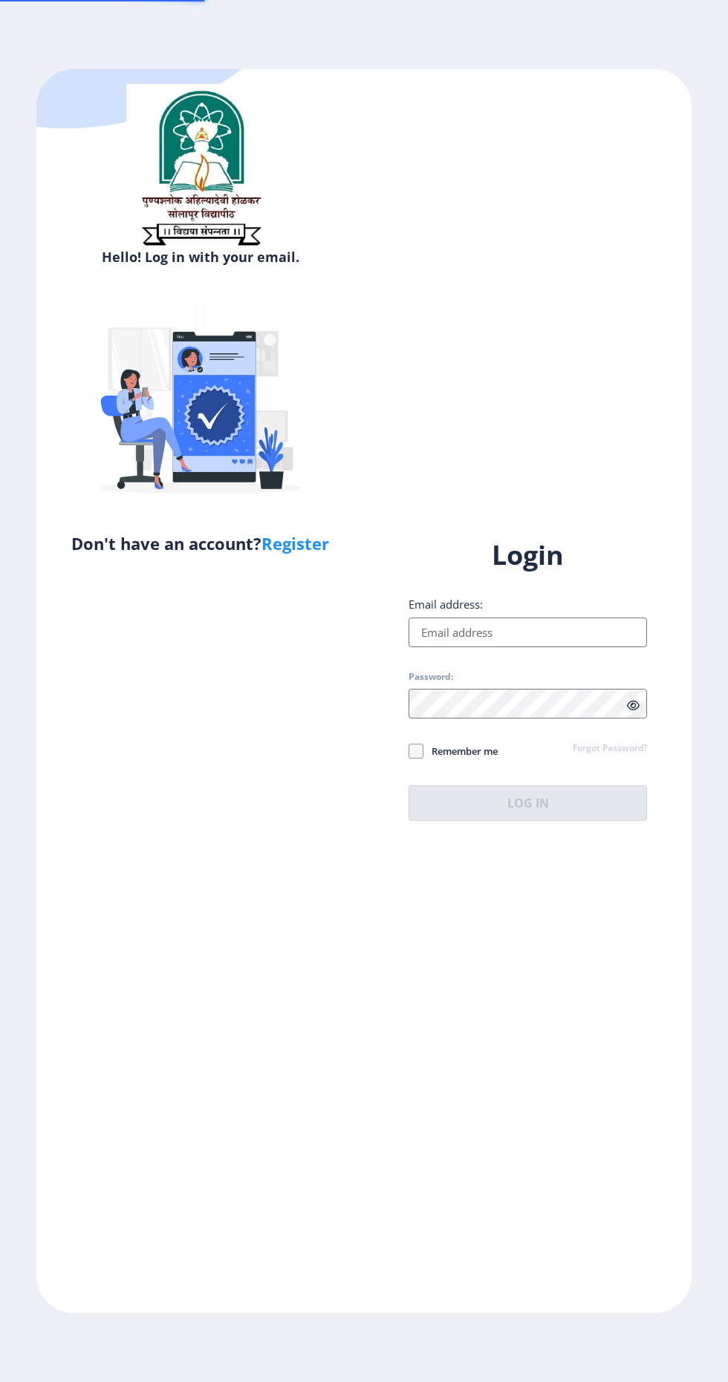 The image size is (728, 1382). What do you see at coordinates (610, 749) in the screenshot?
I see `a: Forgot Password?` at bounding box center [610, 749].